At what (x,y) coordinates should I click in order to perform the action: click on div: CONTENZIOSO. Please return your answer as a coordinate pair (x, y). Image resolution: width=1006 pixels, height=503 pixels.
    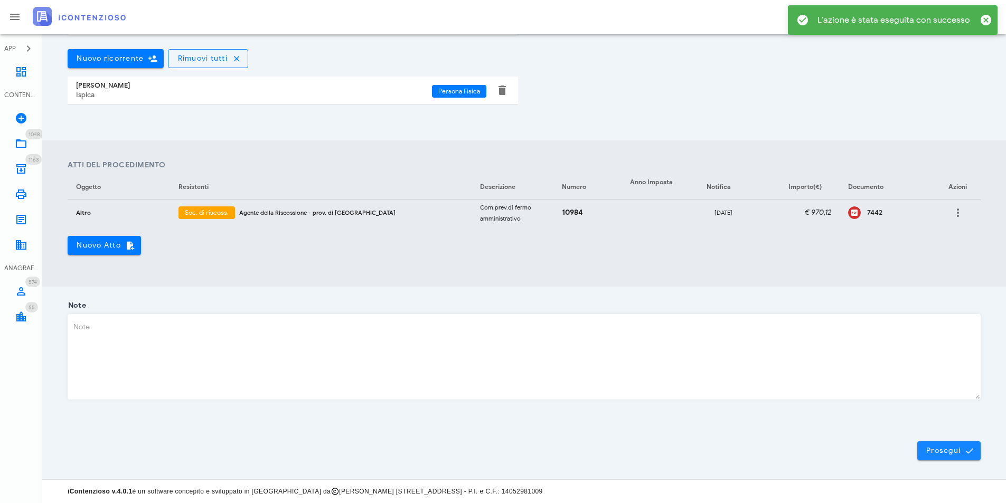
    Looking at the image, I should click on (21, 95).